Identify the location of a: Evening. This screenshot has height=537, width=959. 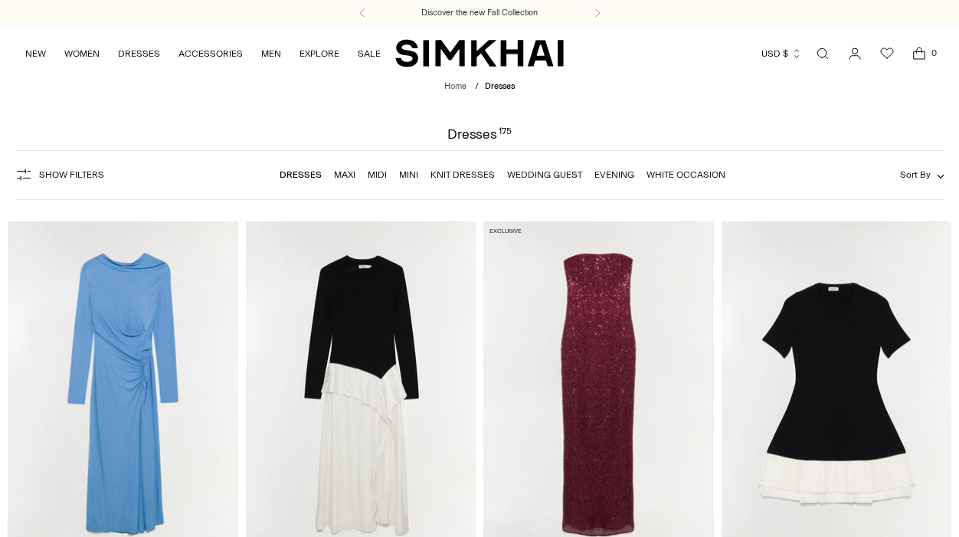
(614, 175).